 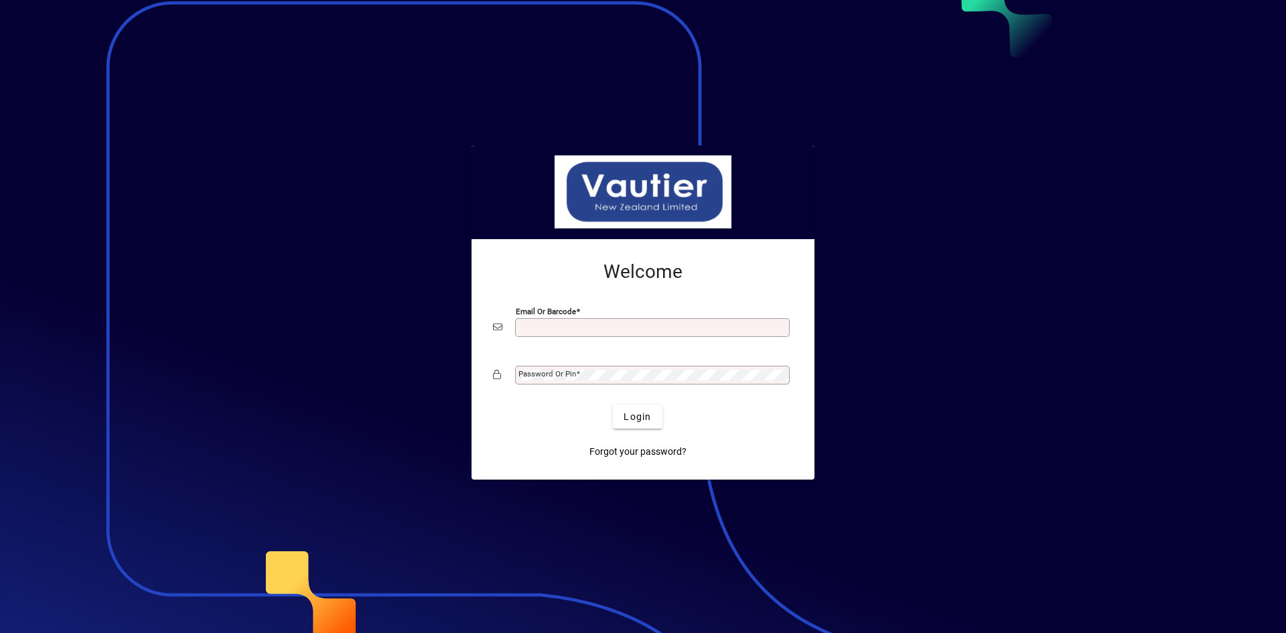 What do you see at coordinates (638, 452) in the screenshot?
I see `span: Forgot your password?` at bounding box center [638, 452].